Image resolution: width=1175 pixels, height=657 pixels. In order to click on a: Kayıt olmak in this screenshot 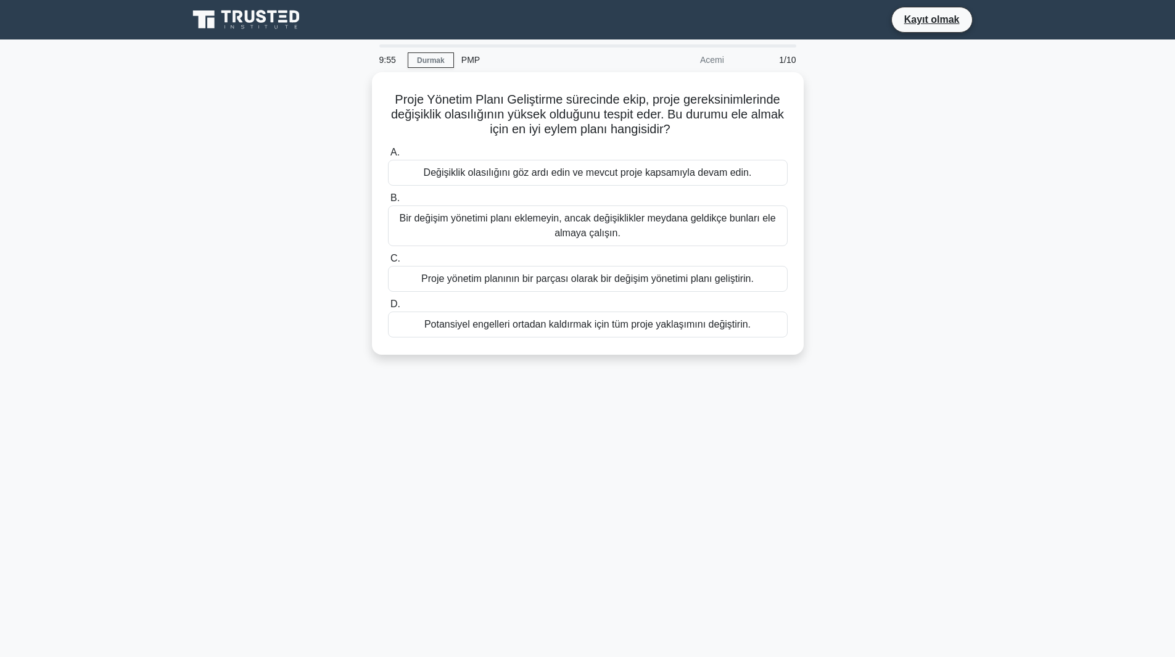, I will do `click(932, 19)`.